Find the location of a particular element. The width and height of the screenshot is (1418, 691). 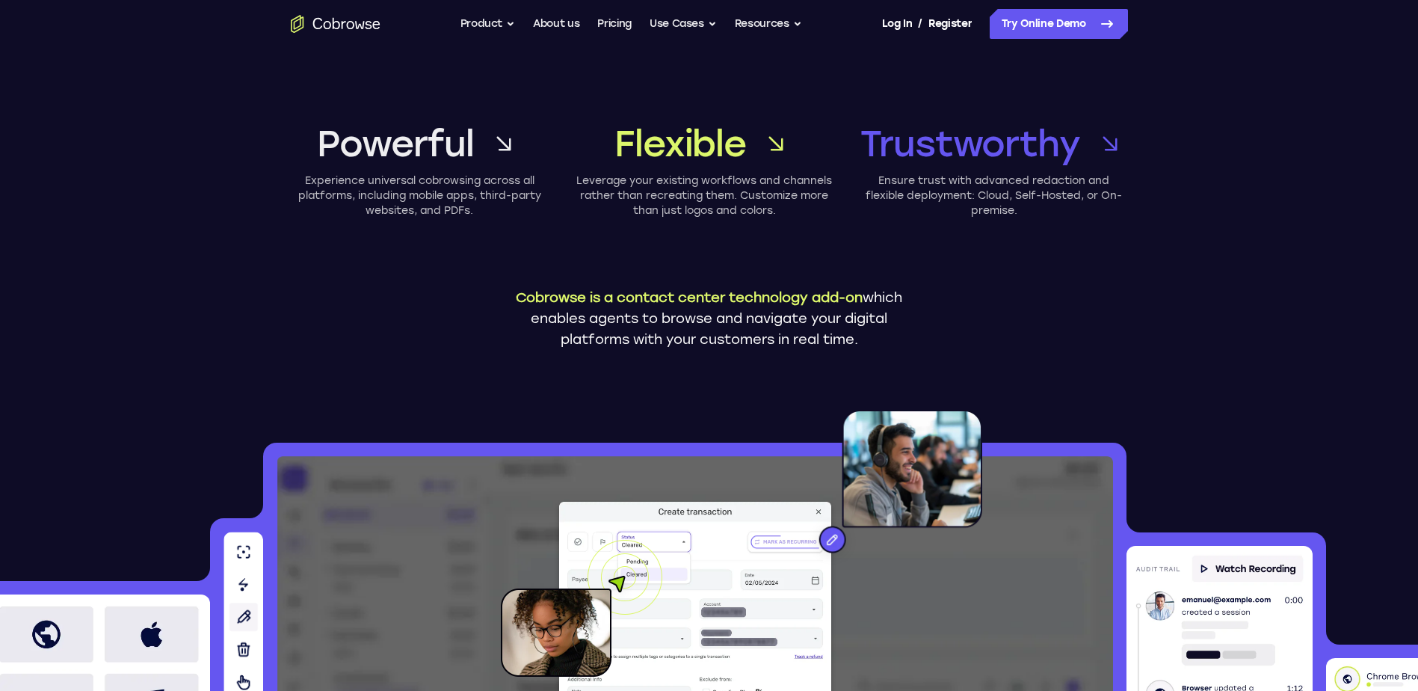

span: Powerful is located at coordinates (395, 144).